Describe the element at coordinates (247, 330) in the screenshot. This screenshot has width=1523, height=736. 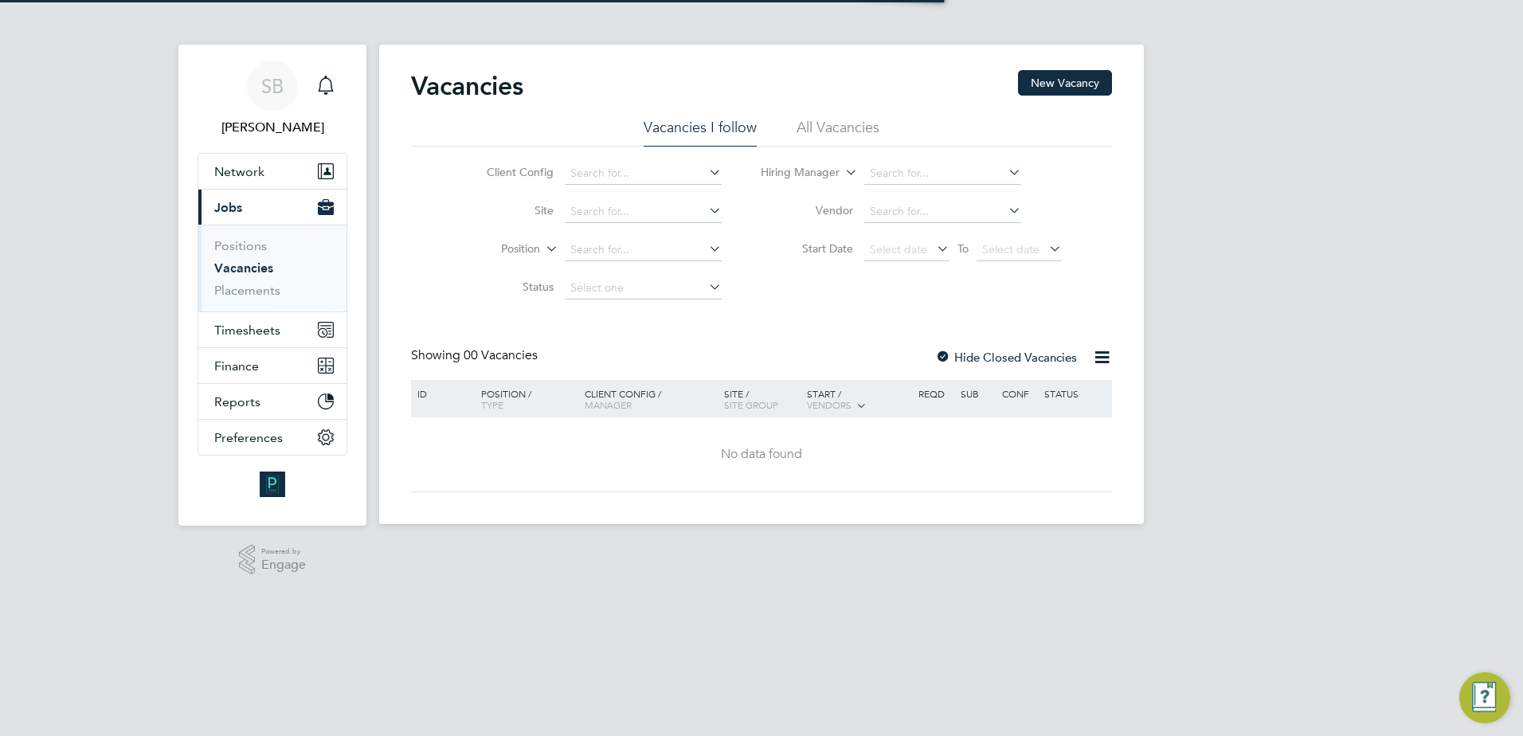
I see `span: Timesheets` at that location.